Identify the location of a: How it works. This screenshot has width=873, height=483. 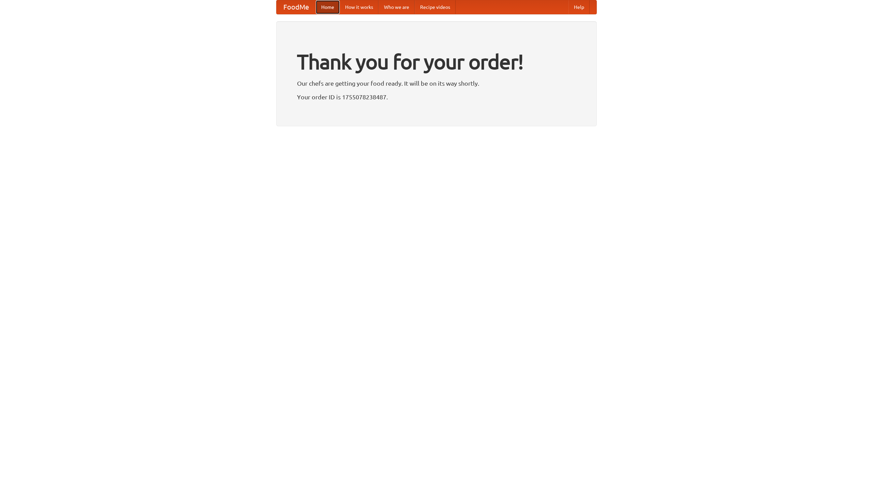
(359, 7).